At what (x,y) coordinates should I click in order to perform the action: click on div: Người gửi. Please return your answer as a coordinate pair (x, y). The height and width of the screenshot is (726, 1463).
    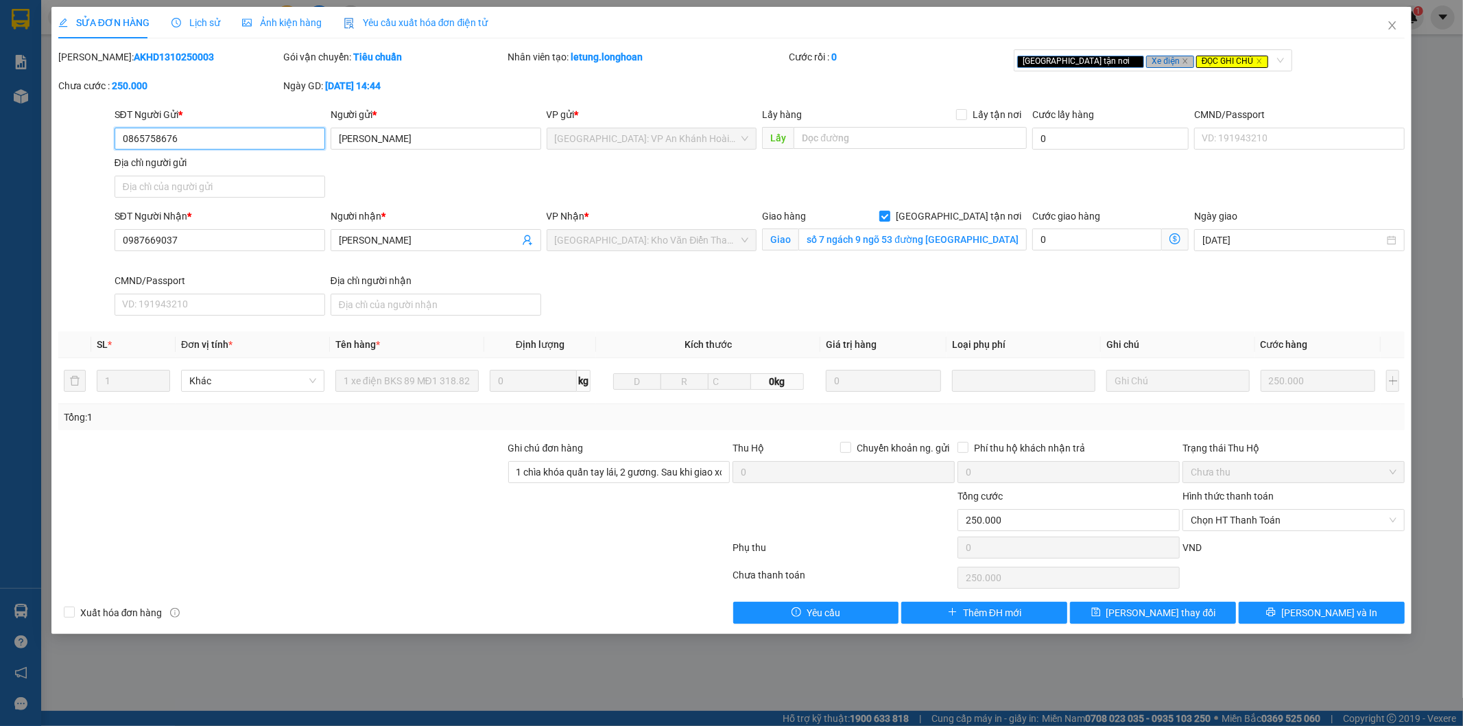
    Looking at the image, I should click on (435, 115).